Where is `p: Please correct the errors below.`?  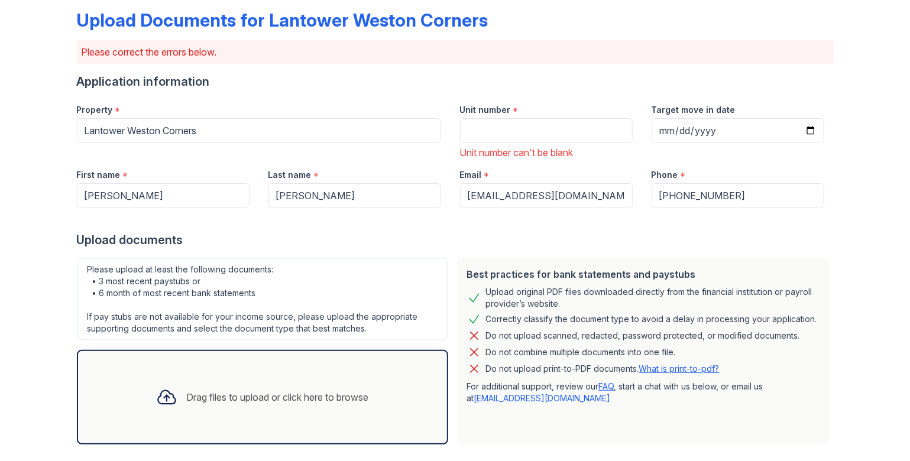
p: Please correct the errors below. is located at coordinates (455, 52).